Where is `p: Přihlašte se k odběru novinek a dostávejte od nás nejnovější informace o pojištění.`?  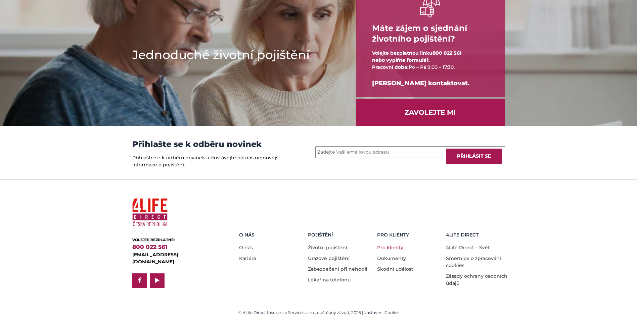
p: Přihlašte se k odběru novinek a dostávejte od nás nejnovější informace o pojištění. is located at coordinates (207, 162).